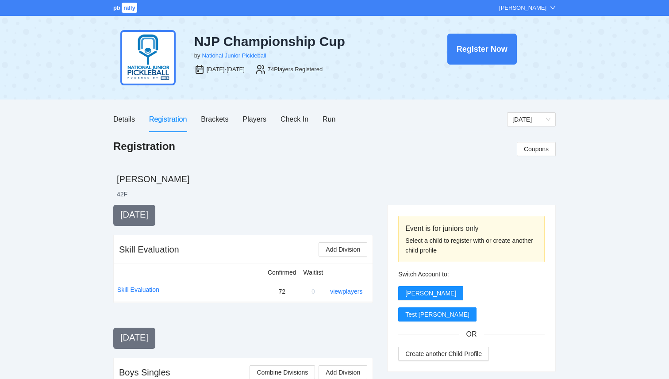 The width and height of the screenshot is (669, 379). What do you see at coordinates (129, 8) in the screenshot?
I see `span: rally` at bounding box center [129, 8].